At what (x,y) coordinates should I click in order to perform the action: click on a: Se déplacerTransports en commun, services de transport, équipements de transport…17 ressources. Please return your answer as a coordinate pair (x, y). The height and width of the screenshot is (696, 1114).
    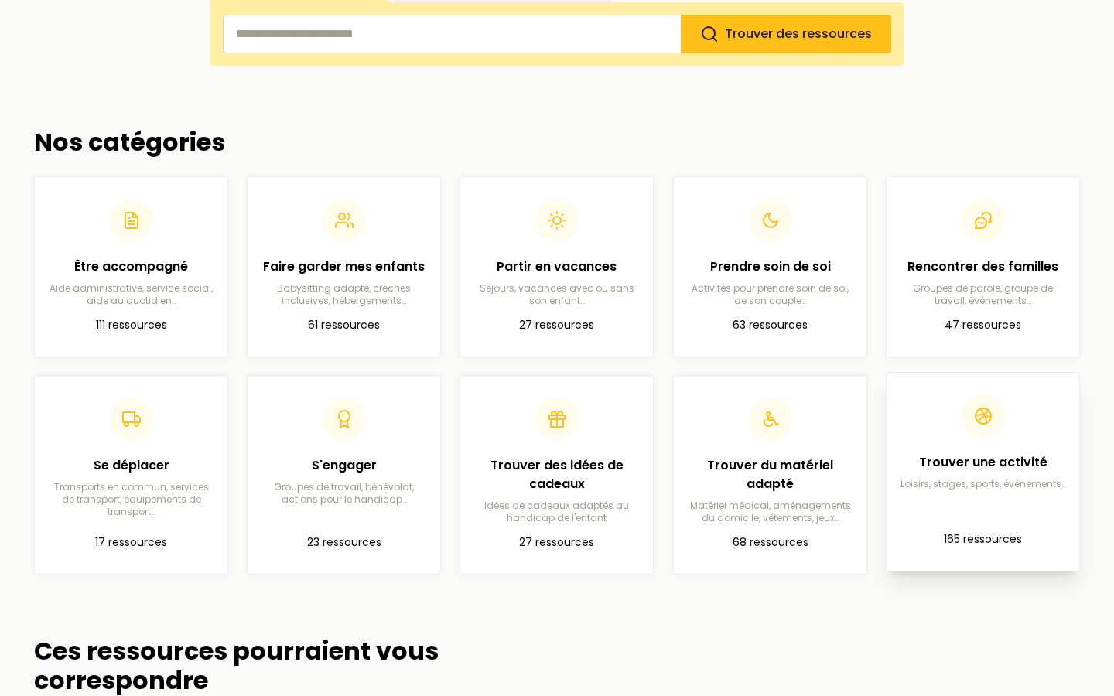
    Looking at the image, I should click on (131, 475).